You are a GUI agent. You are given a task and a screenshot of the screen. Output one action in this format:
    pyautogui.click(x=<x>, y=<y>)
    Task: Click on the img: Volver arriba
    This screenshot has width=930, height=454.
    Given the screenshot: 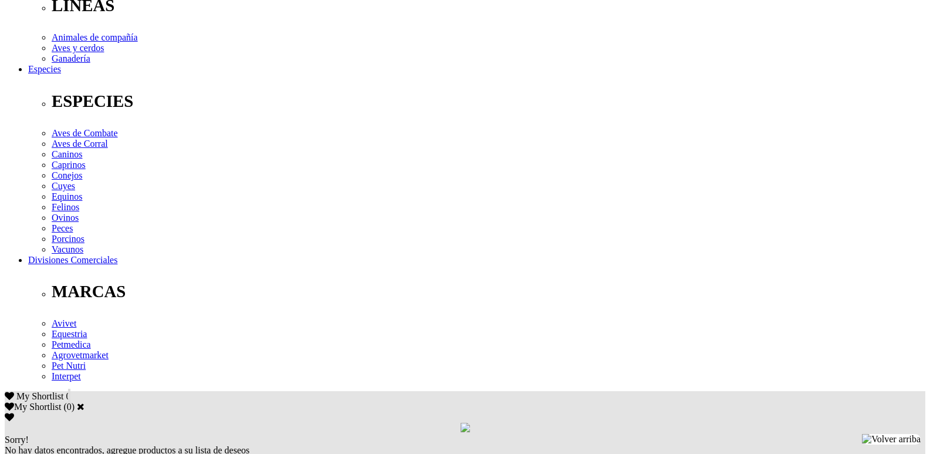 What is the action you would take?
    pyautogui.click(x=892, y=439)
    